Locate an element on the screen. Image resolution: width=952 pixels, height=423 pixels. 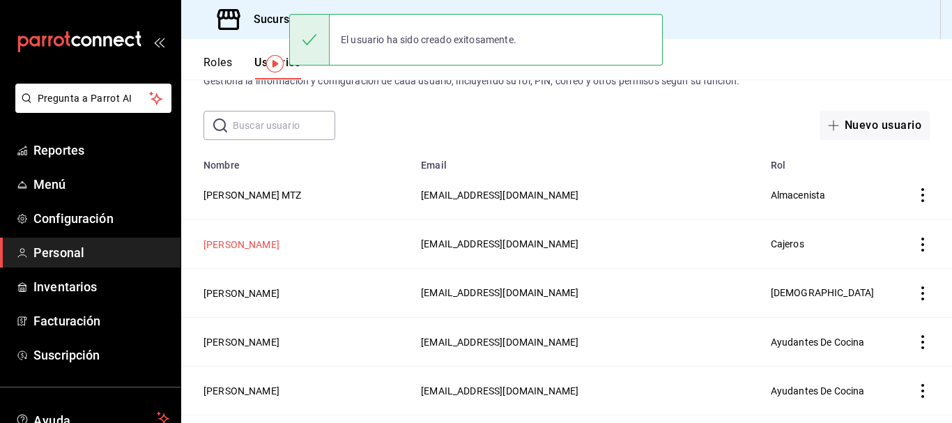
span: Inventarios is located at coordinates (101, 287).